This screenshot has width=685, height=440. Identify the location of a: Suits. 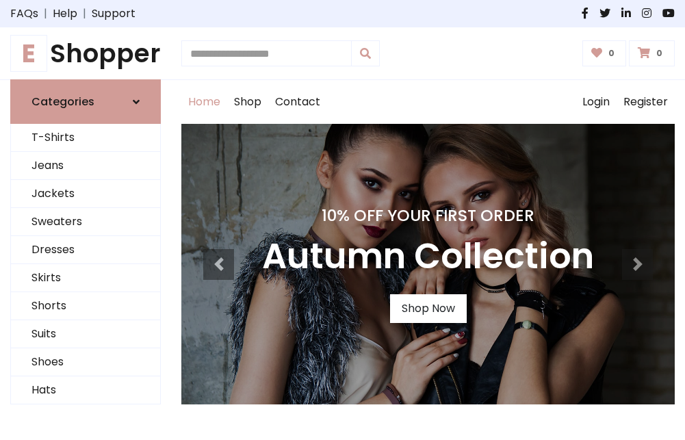
(86, 334).